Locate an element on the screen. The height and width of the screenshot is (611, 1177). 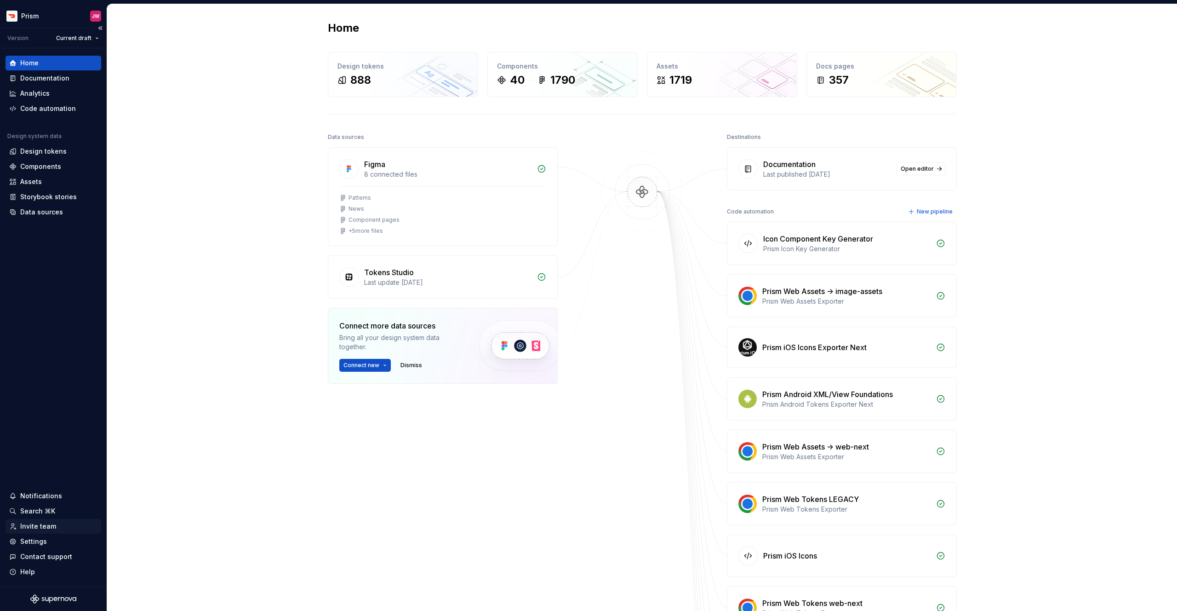
div: News is located at coordinates (356, 209).